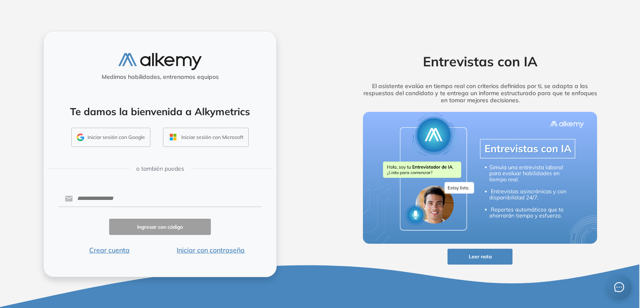  I want to click on h2: Entrevistas con IA, so click(480, 61).